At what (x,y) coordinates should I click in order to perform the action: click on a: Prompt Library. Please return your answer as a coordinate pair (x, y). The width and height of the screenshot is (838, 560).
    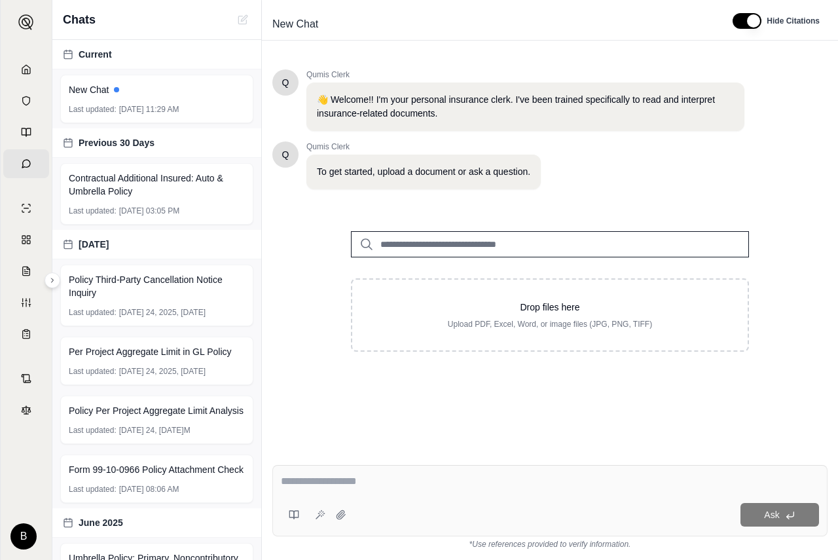
    Looking at the image, I should click on (26, 132).